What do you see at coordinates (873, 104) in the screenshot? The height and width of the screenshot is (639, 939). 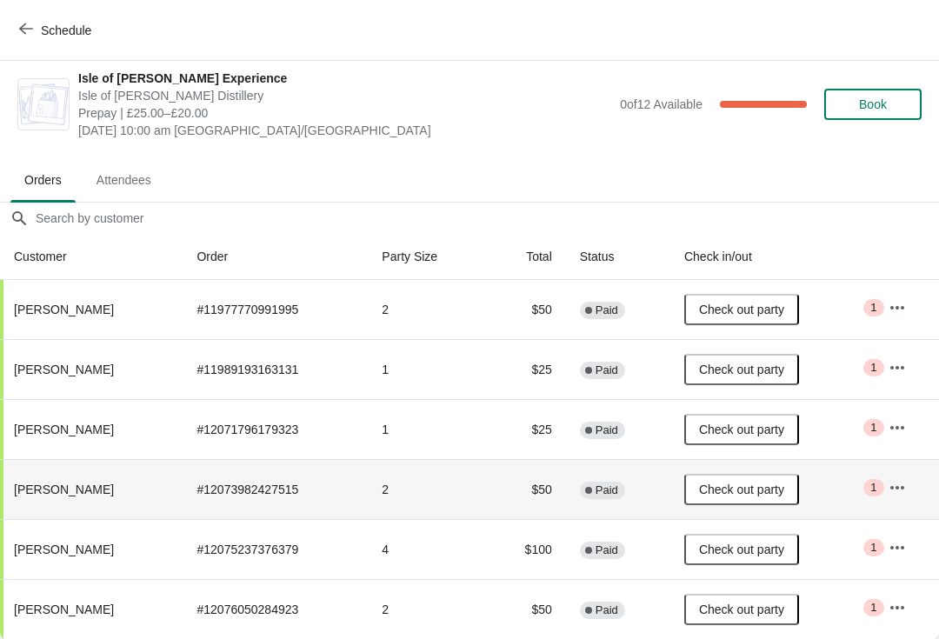 I see `button: Book` at bounding box center [873, 104].